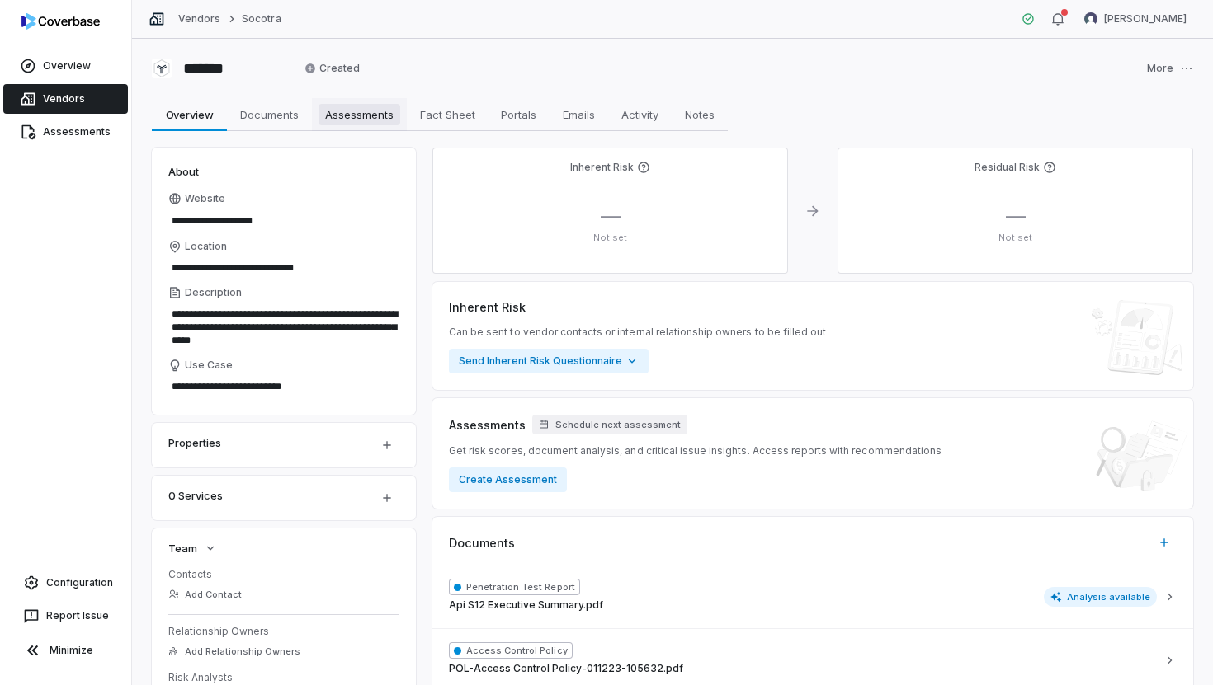 This screenshot has height=685, width=1213. I want to click on span: About, so click(183, 172).